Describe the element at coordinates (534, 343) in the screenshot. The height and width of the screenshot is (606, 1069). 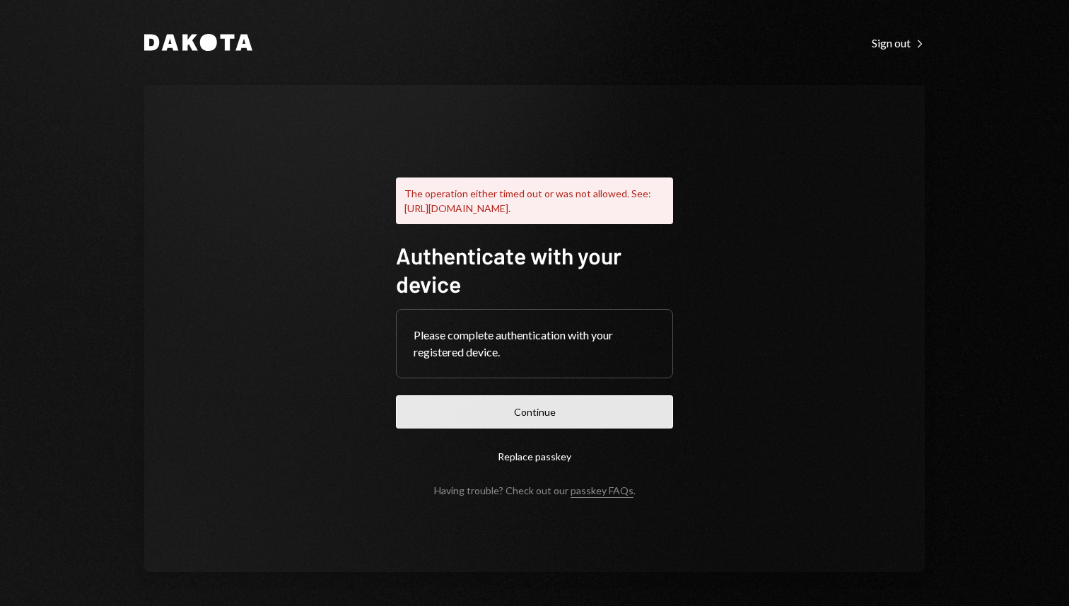
I see `div: Please complete authentication with your registered device.` at that location.